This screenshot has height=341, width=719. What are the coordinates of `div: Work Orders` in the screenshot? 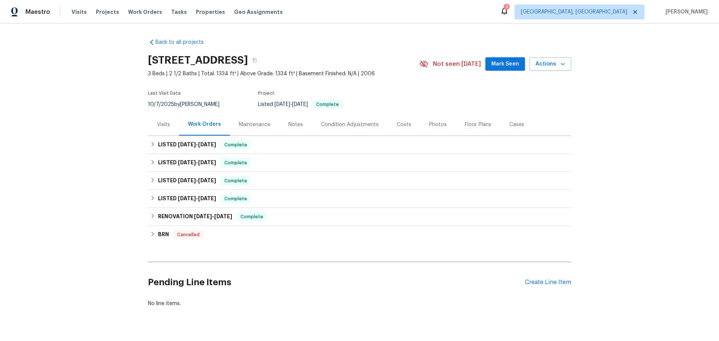 It's located at (204, 124).